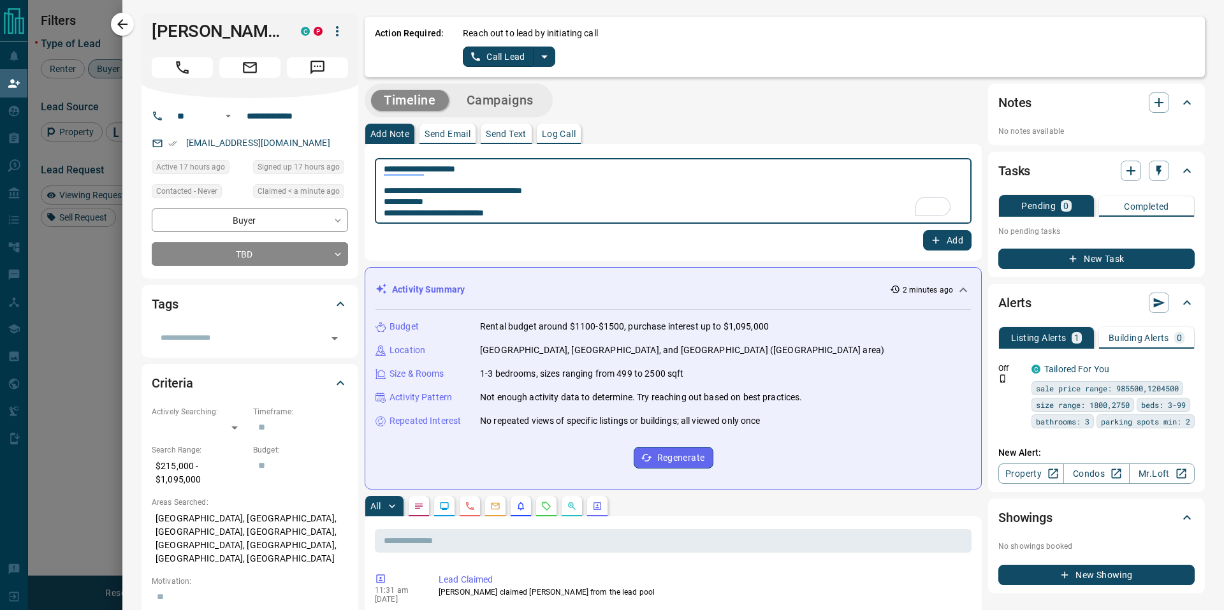  Describe the element at coordinates (397, 591) in the screenshot. I see `p: 11:31 am` at that location.